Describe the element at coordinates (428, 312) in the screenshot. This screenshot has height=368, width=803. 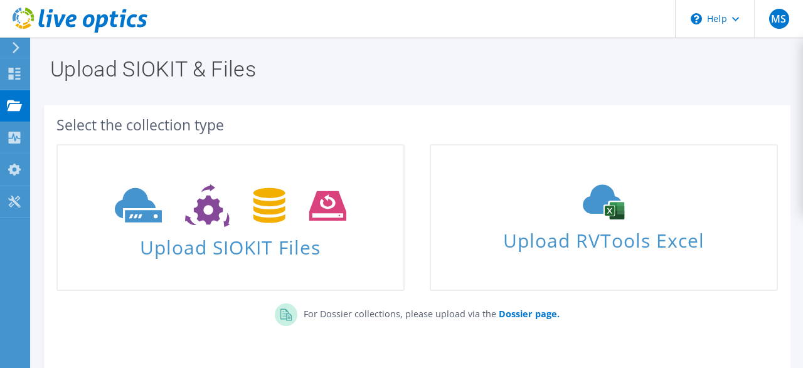
I see `p: For Dossier collections, please upload via the` at that location.